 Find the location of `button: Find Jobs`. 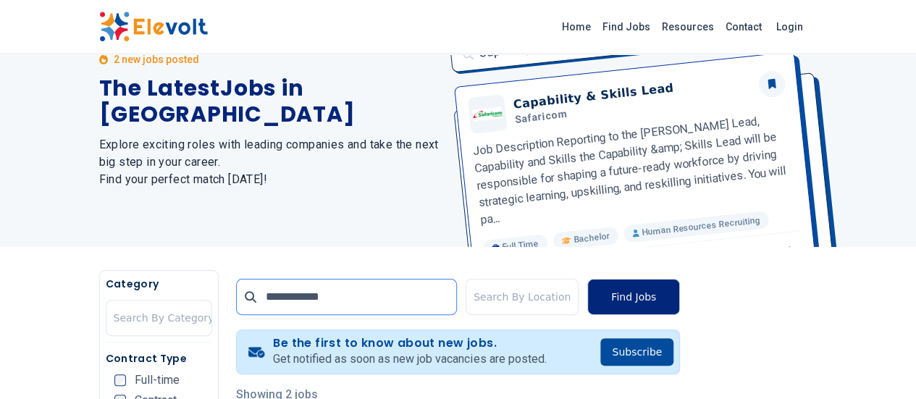

button: Find Jobs is located at coordinates (634, 297).